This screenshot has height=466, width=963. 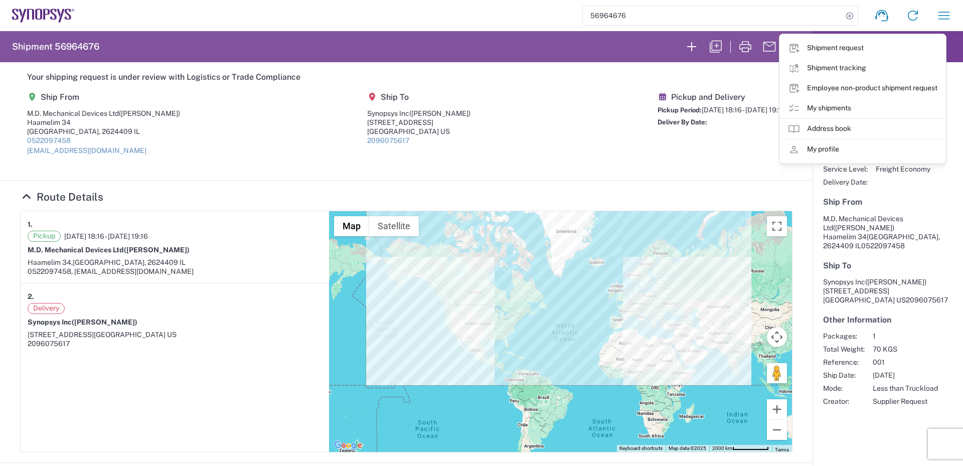 I want to click on div: 2096075617, so click(x=174, y=343).